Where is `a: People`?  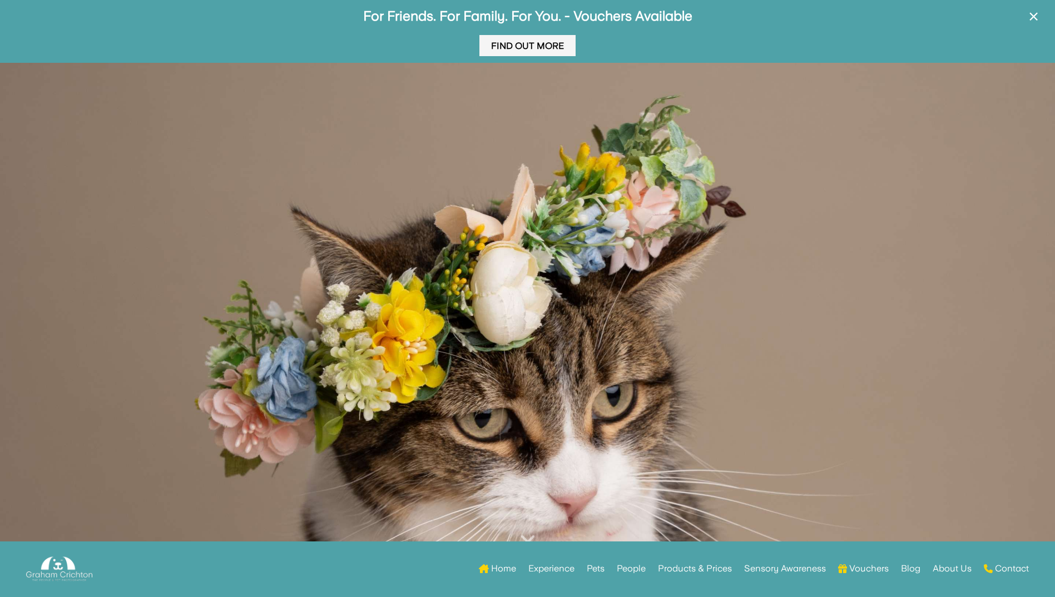 a: People is located at coordinates (631, 569).